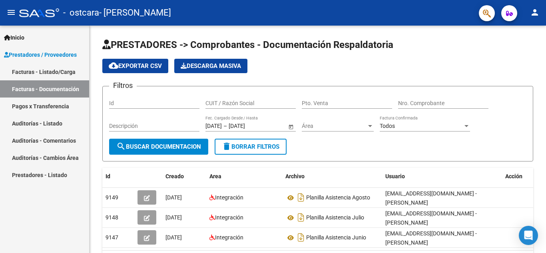  I want to click on span: Area, so click(215, 176).